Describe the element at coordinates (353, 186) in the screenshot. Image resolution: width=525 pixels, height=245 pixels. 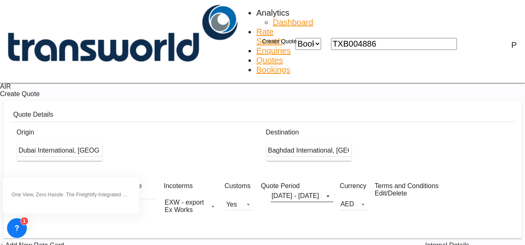
I see `span: Currency` at that location.